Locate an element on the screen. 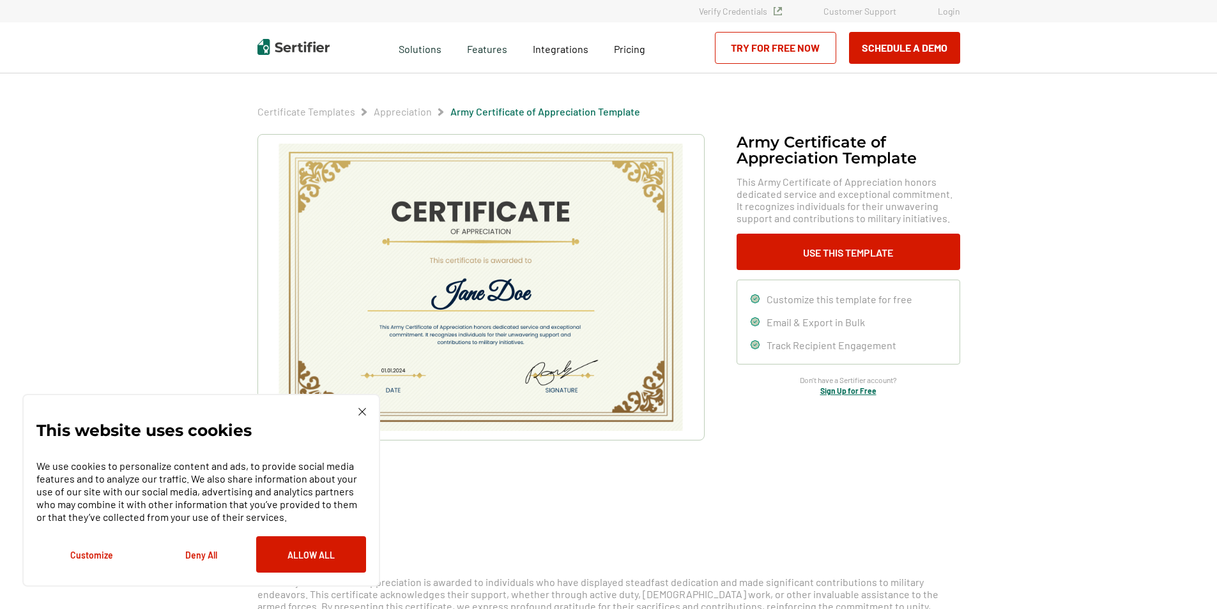 This screenshot has height=609, width=1217. a: Integrations is located at coordinates (560, 47).